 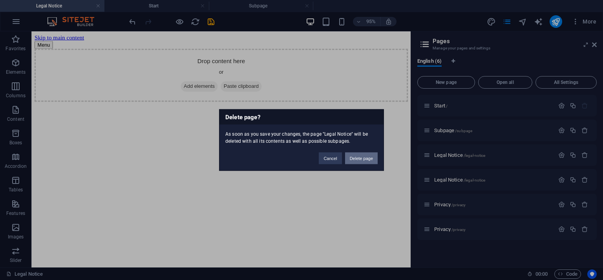 What do you see at coordinates (221, 58) in the screenshot?
I see `span: Paste clipboard` at bounding box center [221, 58].